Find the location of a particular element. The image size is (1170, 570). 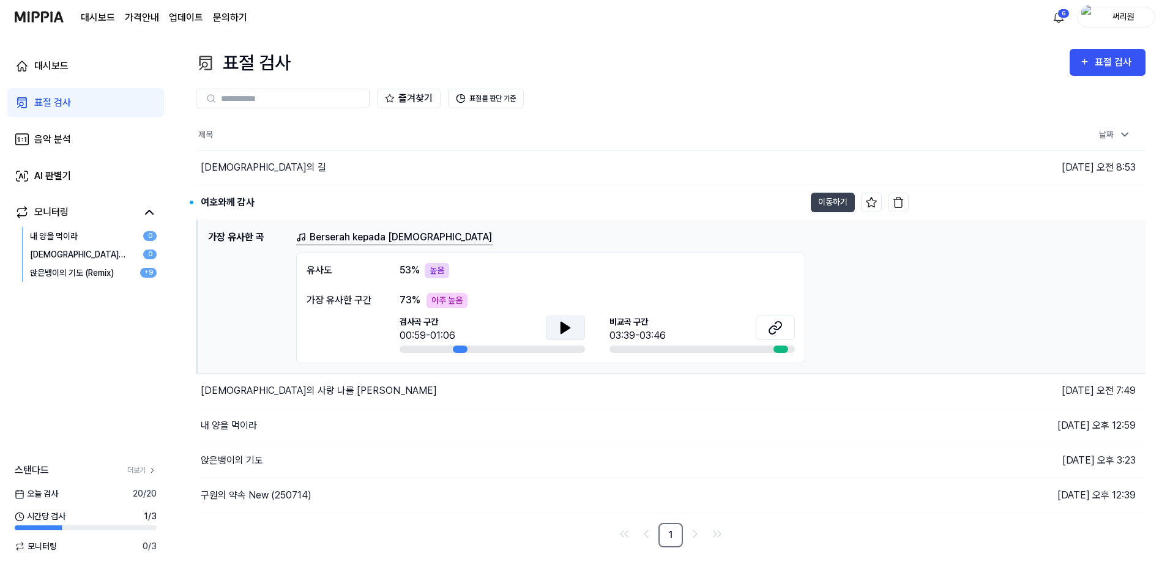

h1: 가장 유사한 곡 is located at coordinates (247, 297).